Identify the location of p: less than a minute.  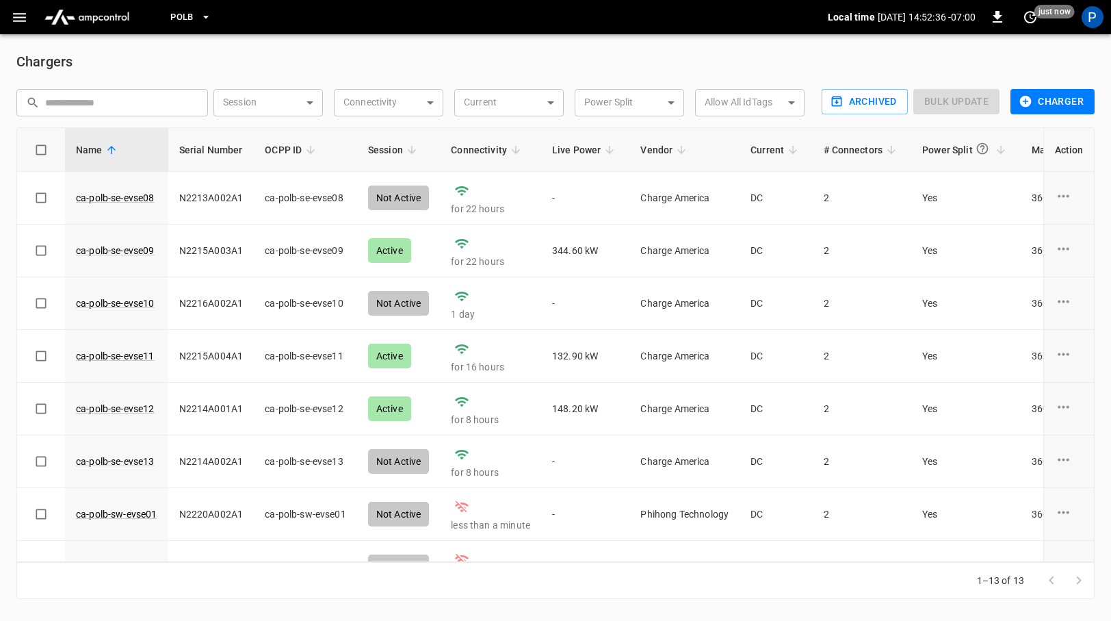
(491, 525).